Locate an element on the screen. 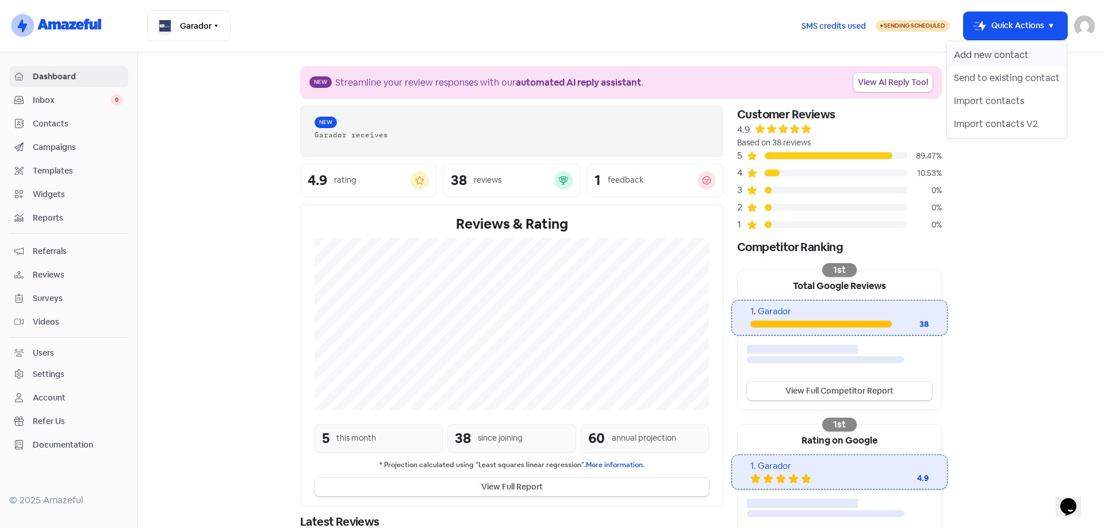  a: Sending Scheduled is located at coordinates (913, 26).